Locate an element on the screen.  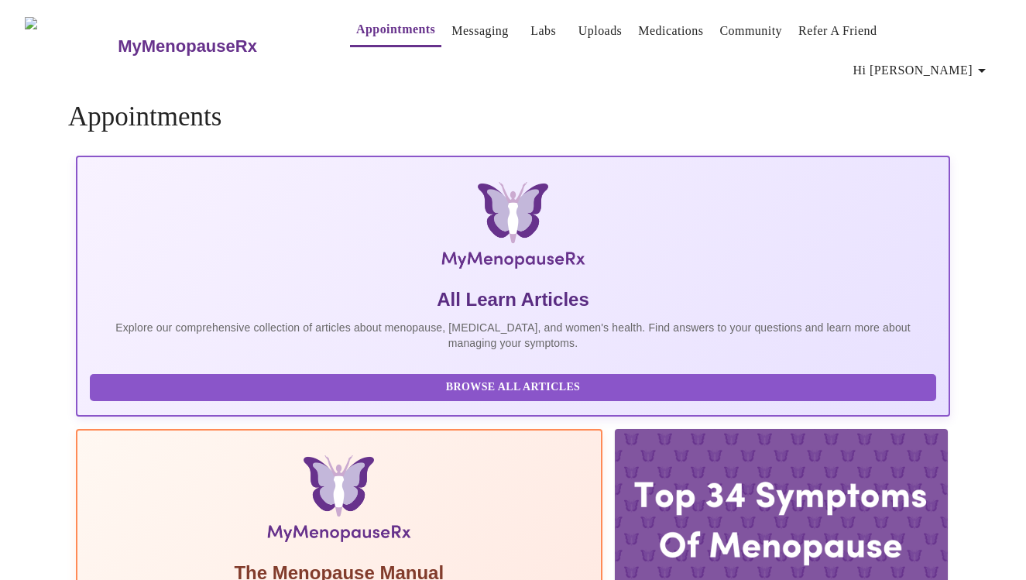
button: Medications is located at coordinates (670, 31).